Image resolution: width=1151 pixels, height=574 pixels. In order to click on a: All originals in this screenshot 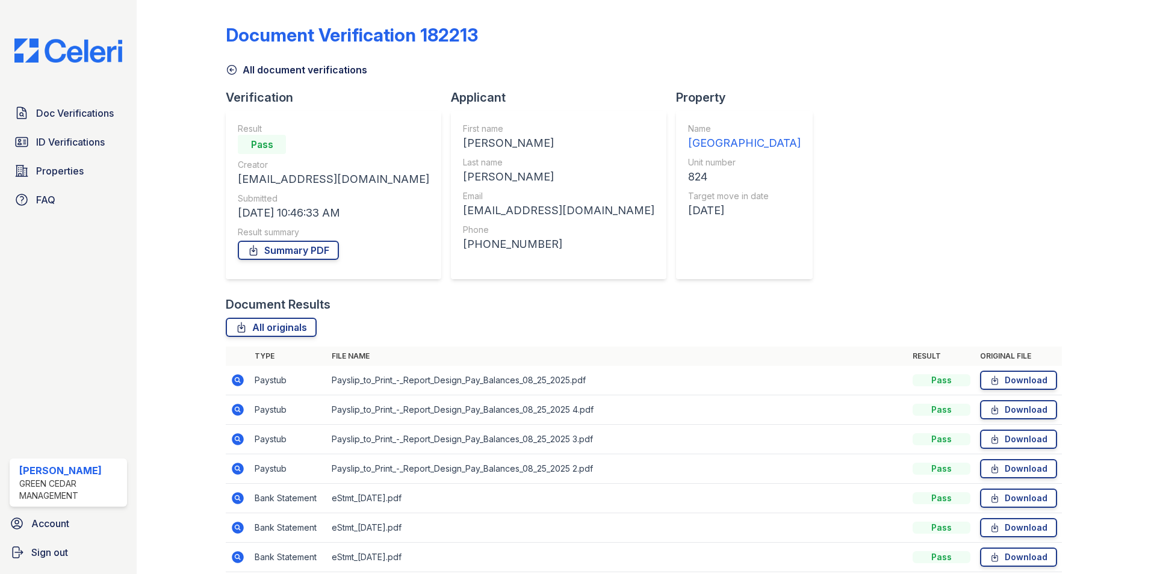, I will do `click(271, 327)`.